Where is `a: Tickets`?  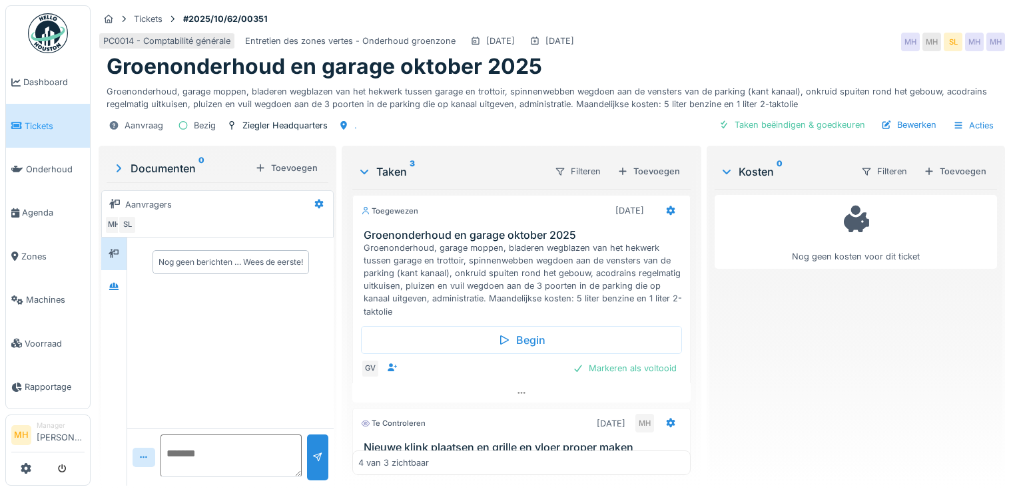
a: Tickets is located at coordinates (48, 125).